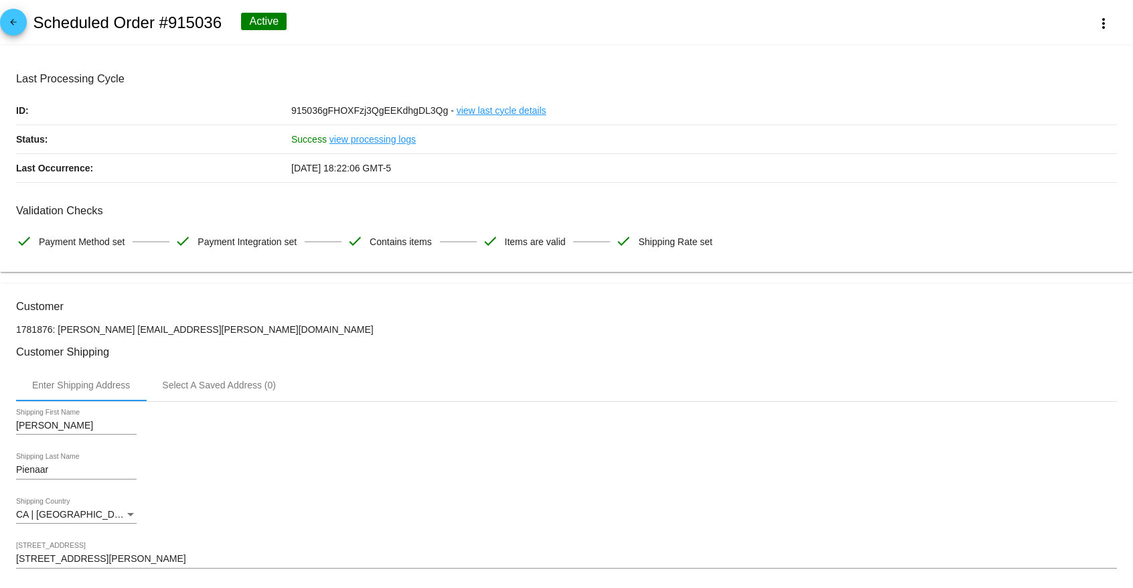  I want to click on span: Shipping Rate set, so click(675, 242).